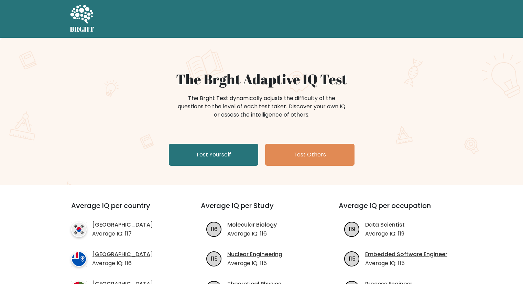  I want to click on a: Test Others, so click(310, 155).